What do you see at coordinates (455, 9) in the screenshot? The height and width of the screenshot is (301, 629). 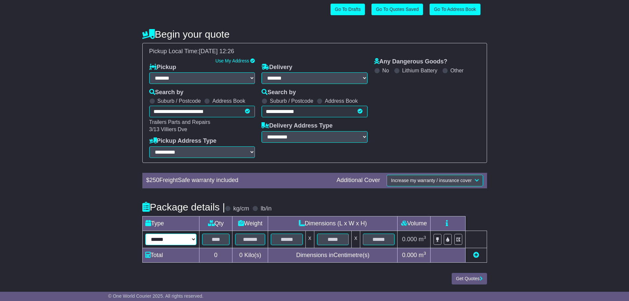 I see `a: Go To Address Book` at bounding box center [455, 9].